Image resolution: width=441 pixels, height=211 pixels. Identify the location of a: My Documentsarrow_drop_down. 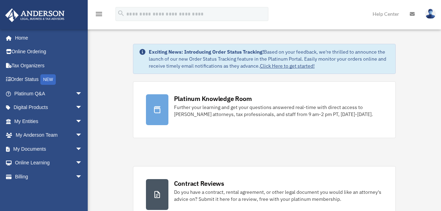
(49, 149).